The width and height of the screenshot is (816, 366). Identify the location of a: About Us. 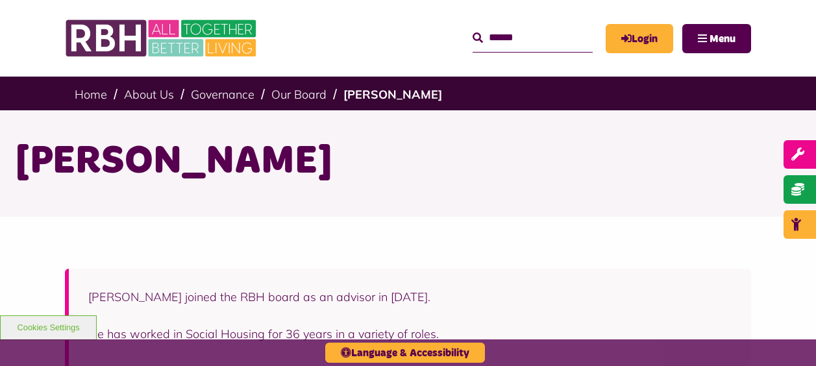
(149, 94).